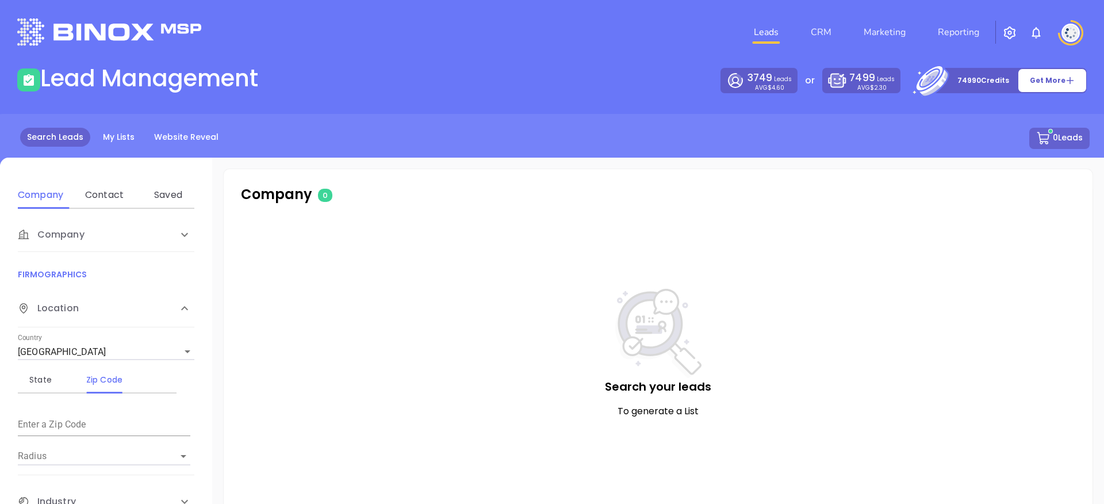 The height and width of the screenshot is (504, 1104). Describe the element at coordinates (884, 32) in the screenshot. I see `a: Marketing` at that location.